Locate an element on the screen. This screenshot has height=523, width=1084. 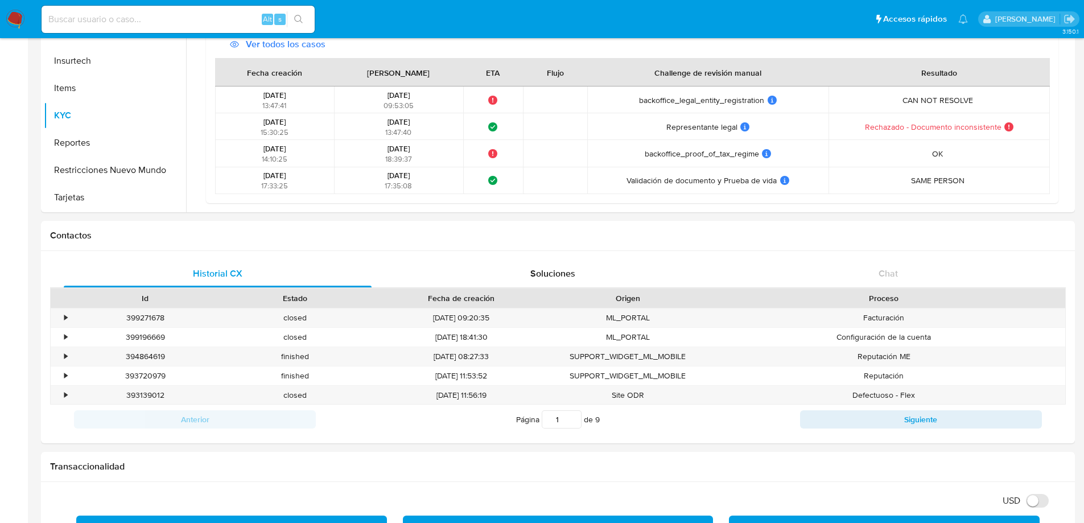
a: Notificaciones is located at coordinates (962, 19).